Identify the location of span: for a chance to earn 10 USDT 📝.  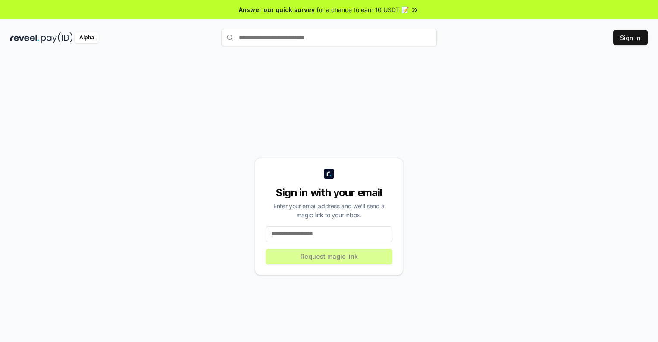
(363, 9).